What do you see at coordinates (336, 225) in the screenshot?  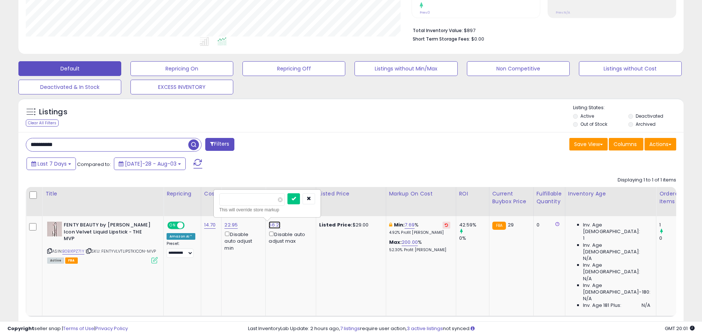 I see `b: Listed Price:` at bounding box center [336, 225].